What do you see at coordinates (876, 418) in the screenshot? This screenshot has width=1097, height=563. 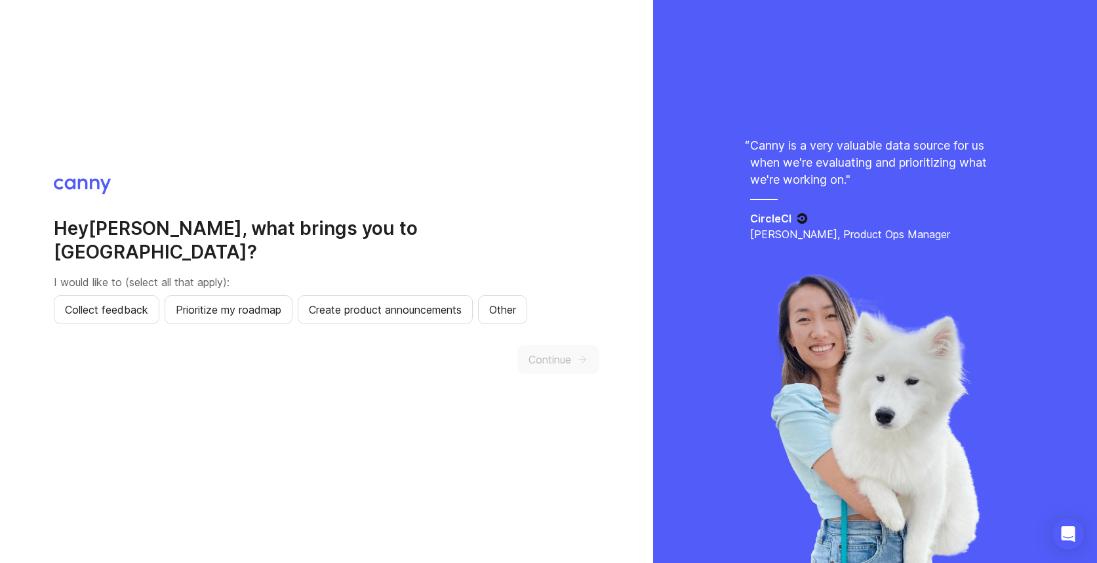 I see `img: liya-429d2be8cea6414bfc71c507a98abbfa.webp` at bounding box center [876, 418].